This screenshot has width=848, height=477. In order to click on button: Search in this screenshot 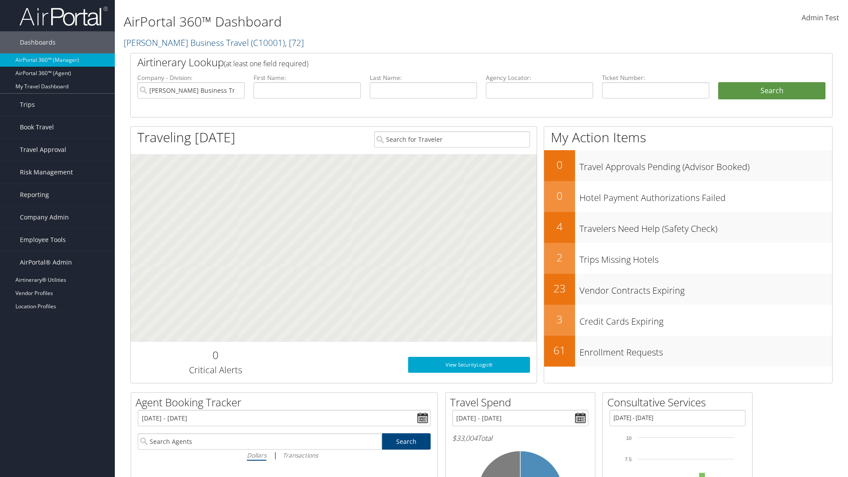, I will do `click(771, 91)`.